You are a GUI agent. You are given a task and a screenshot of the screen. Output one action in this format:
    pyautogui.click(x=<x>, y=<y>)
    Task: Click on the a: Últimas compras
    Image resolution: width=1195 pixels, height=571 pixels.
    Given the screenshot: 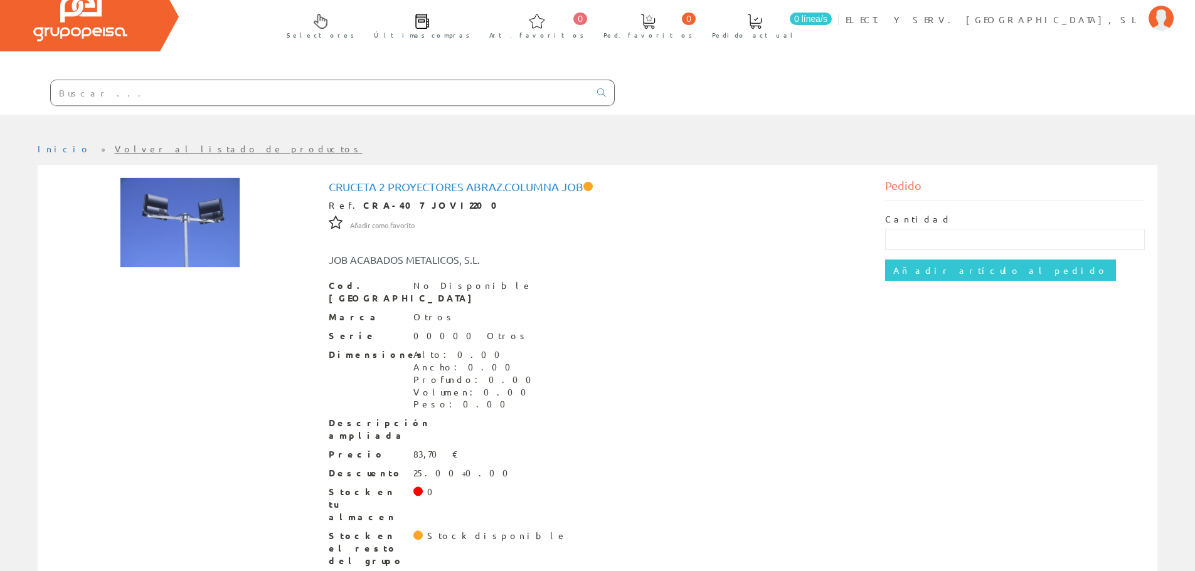 What is the action you would take?
    pyautogui.click(x=418, y=24)
    